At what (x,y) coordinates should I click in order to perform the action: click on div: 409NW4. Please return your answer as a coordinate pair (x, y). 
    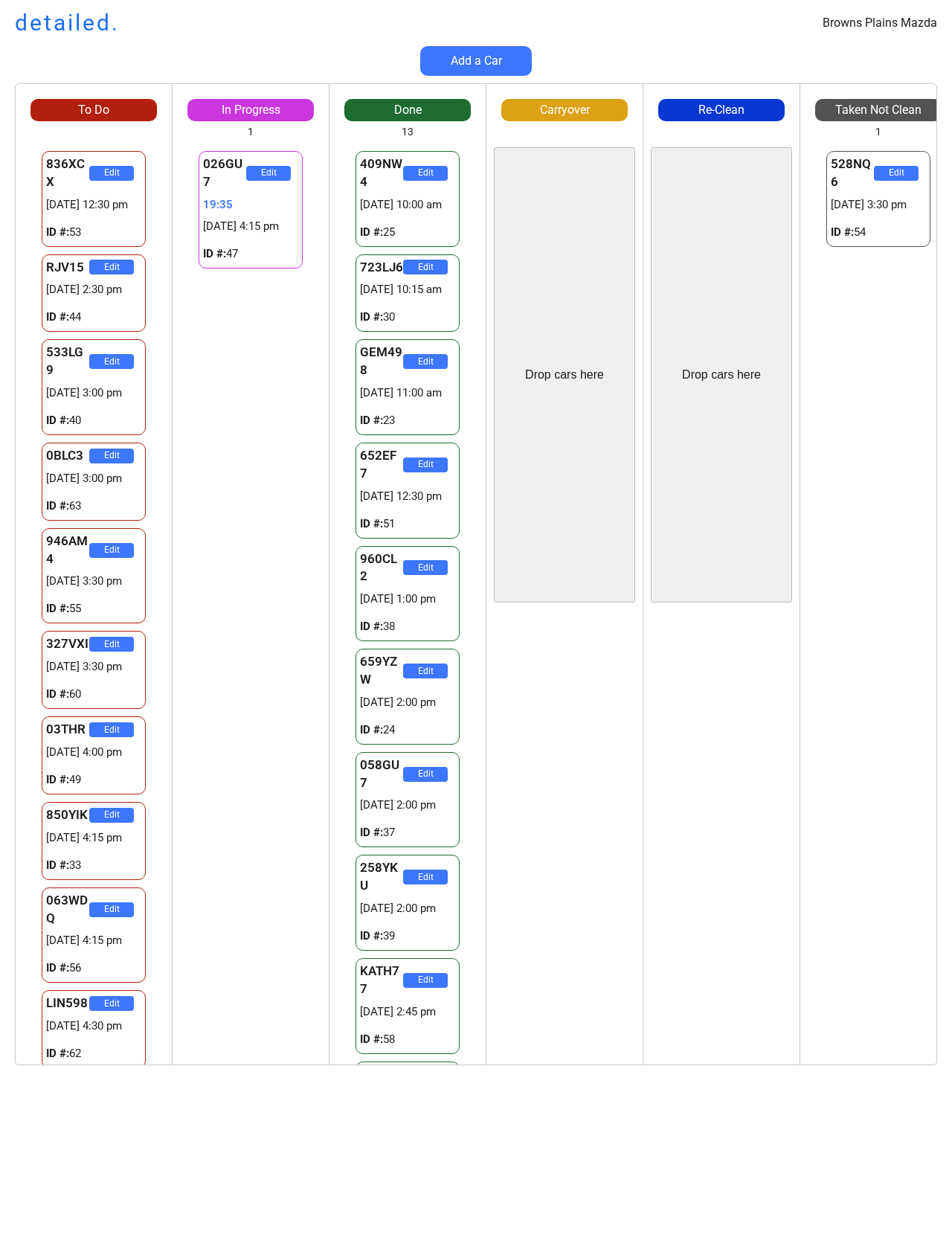
    Looking at the image, I should click on (382, 174).